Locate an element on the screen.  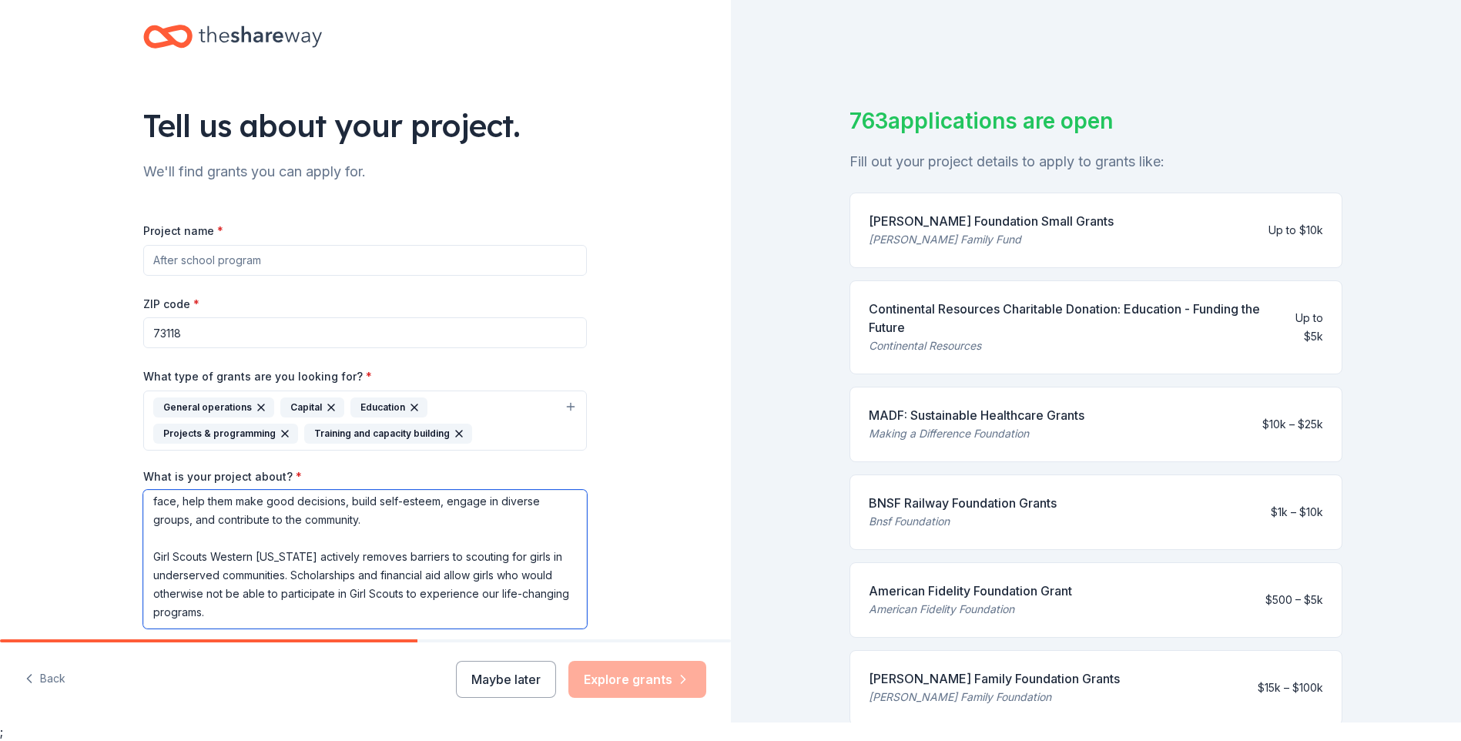
div: Continental Resources is located at coordinates (1067, 346).